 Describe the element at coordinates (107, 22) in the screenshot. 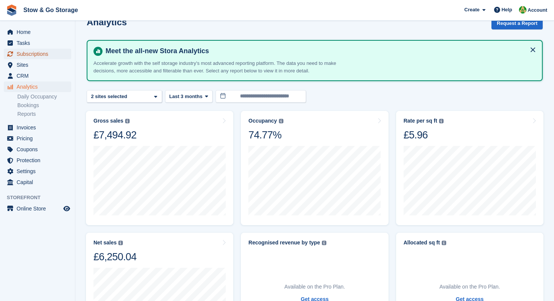

I see `h2: Analytics` at that location.